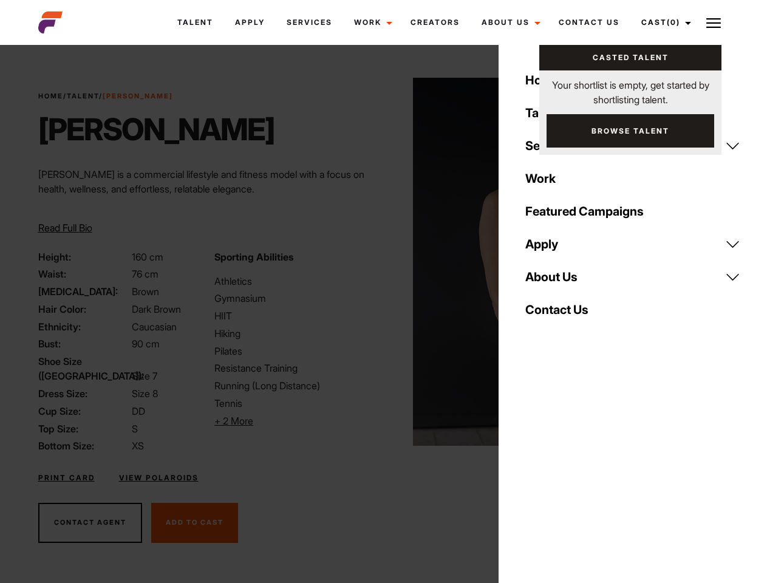 The width and height of the screenshot is (767, 583). What do you see at coordinates (50, 22) in the screenshot?
I see `img: cropped-aefm-brand-fav-22-square.png` at bounding box center [50, 22].